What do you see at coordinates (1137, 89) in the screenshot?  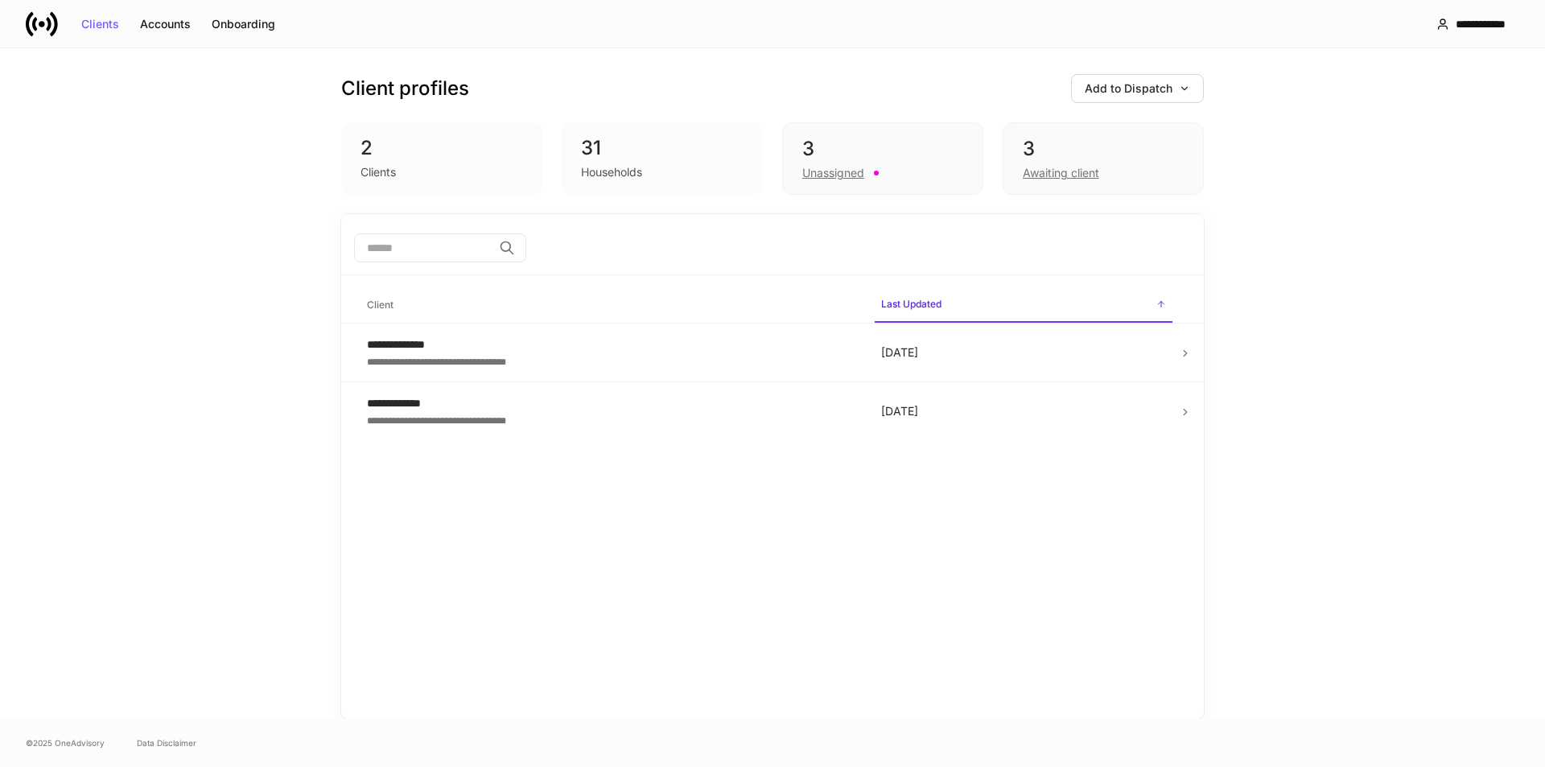 I see `button: Add to Dispatch` at bounding box center [1137, 89].